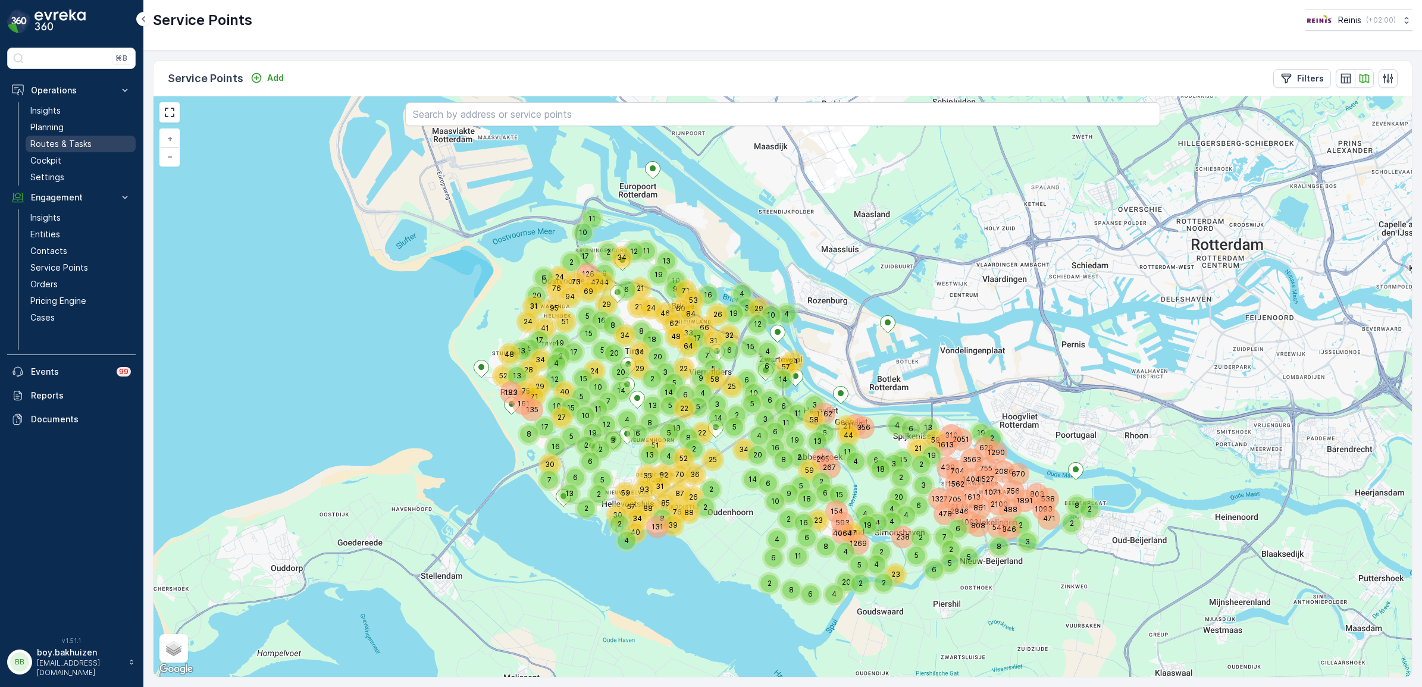 The image size is (1422, 687). What do you see at coordinates (80, 111) in the screenshot?
I see `a: Insights` at bounding box center [80, 111].